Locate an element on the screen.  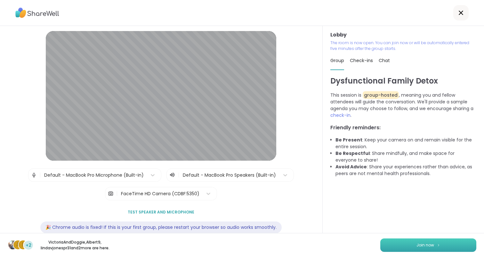
span: Group is located at coordinates (337, 61).